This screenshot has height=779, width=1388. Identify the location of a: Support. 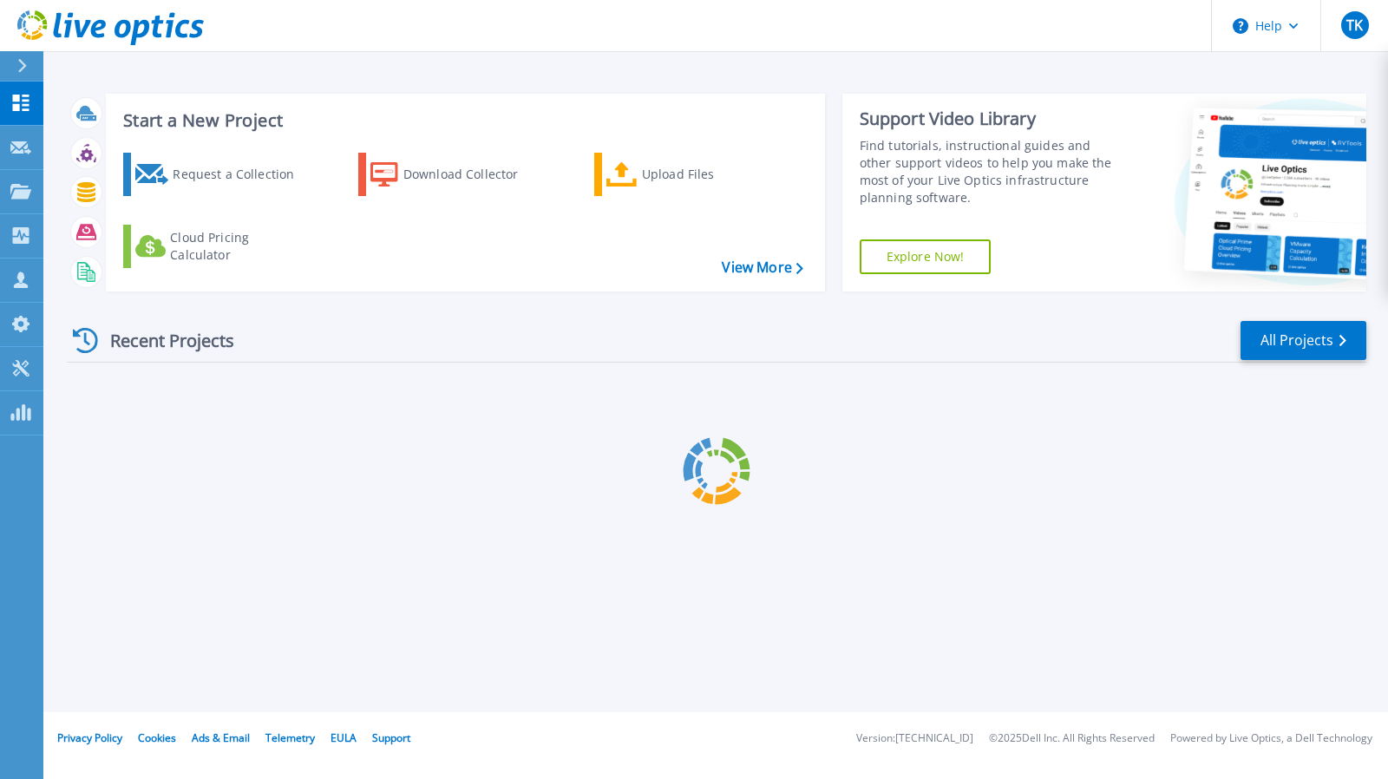
(391, 737).